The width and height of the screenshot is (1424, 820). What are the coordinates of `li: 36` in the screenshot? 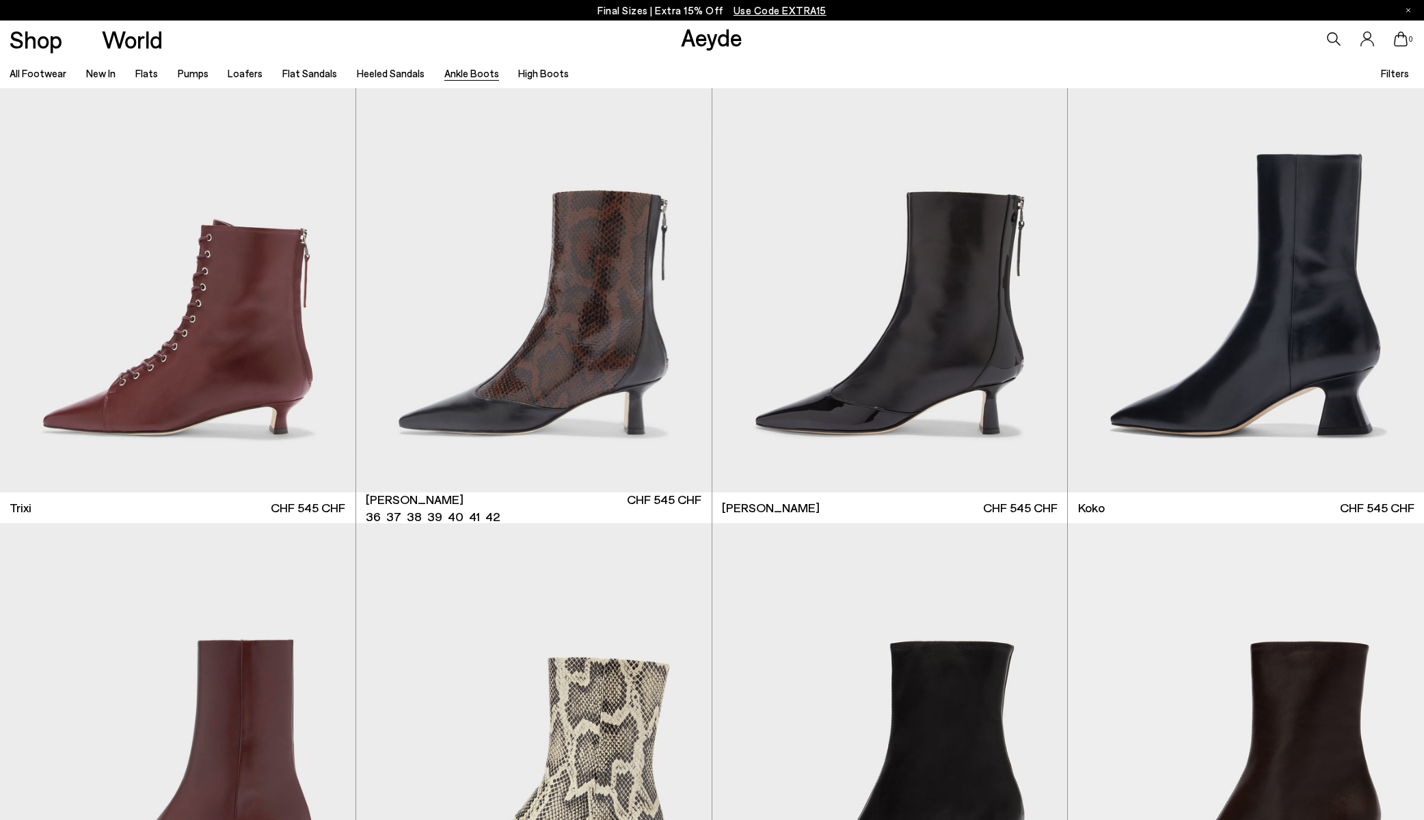 It's located at (373, 516).